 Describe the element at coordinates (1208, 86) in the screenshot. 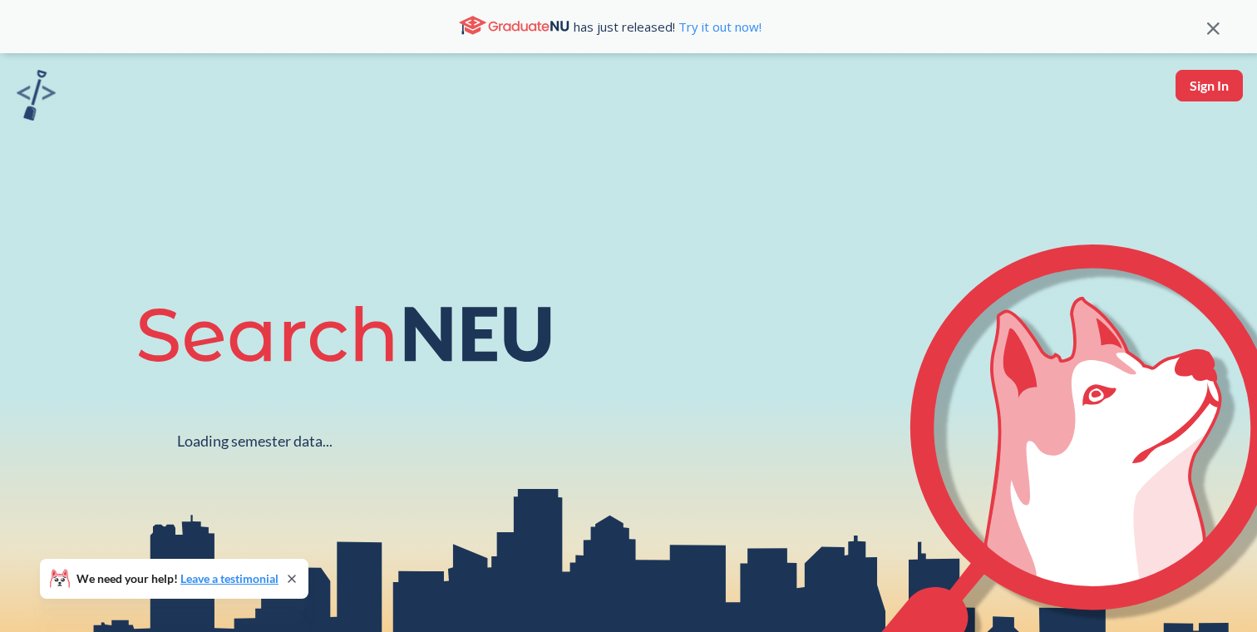

I see `button: Sign In` at that location.